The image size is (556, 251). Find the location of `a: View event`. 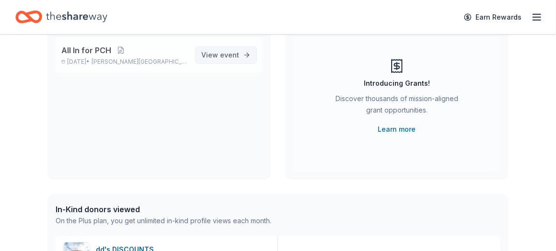

a: View event is located at coordinates (226, 55).